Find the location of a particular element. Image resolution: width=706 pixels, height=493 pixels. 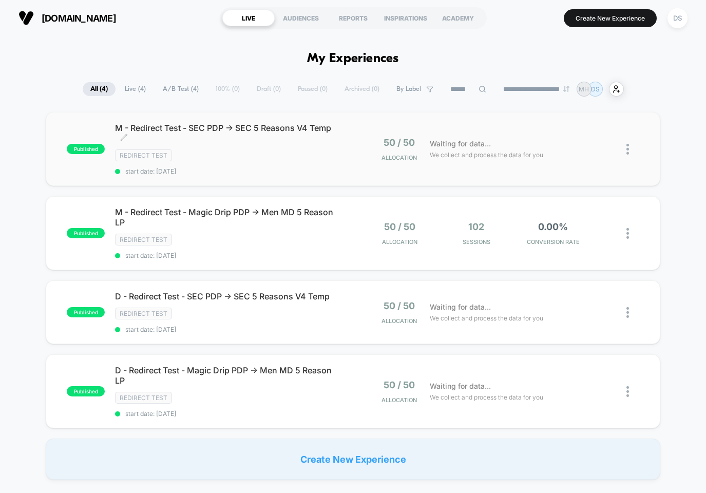

span: By Label is located at coordinates (409, 89).